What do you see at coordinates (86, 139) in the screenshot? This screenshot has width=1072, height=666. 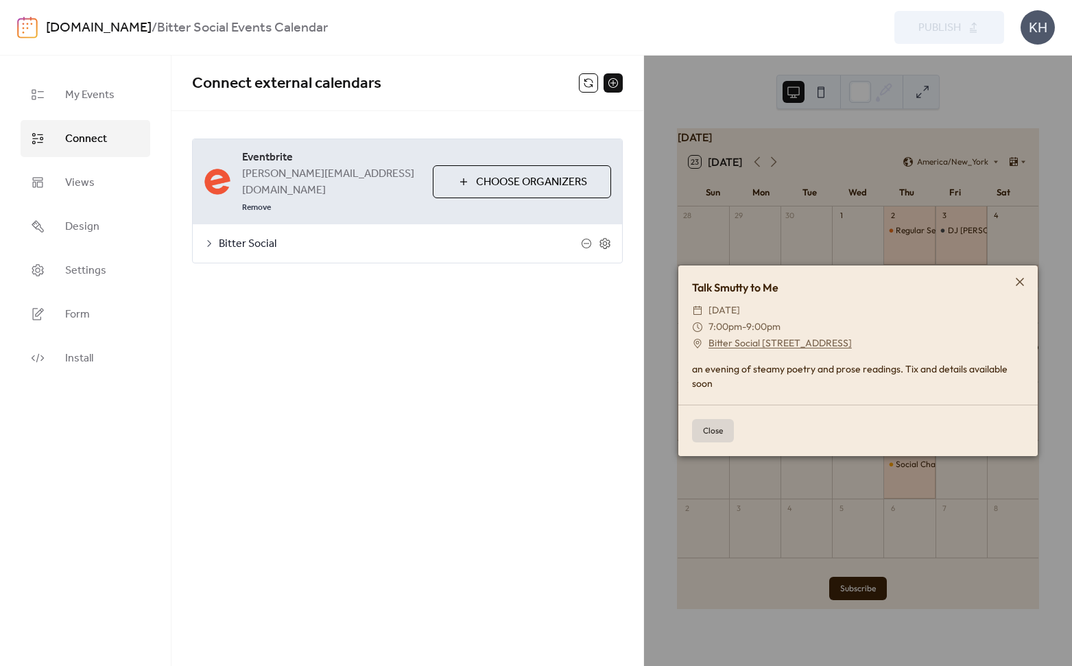 I see `span: Connect` at bounding box center [86, 139].